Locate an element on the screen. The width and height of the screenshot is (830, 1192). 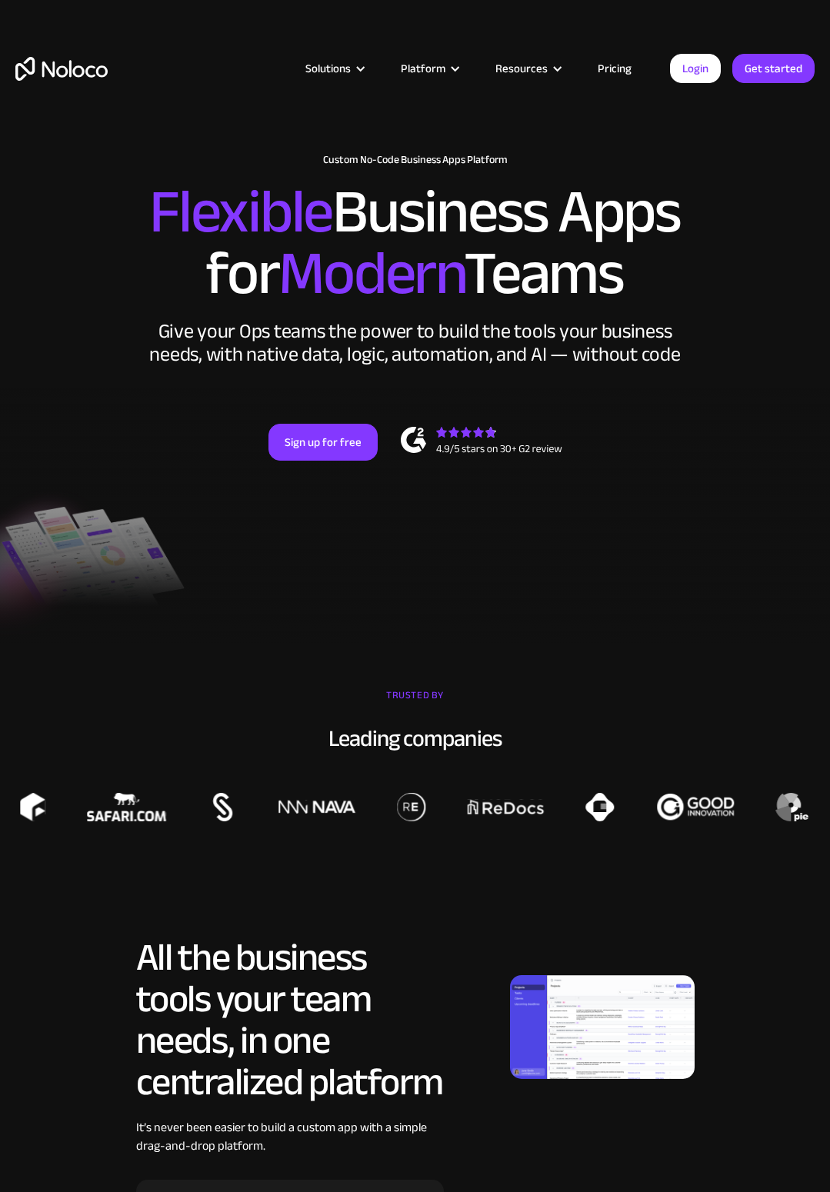
h1: Custom No-Code Business Apps Platform is located at coordinates (414, 160).